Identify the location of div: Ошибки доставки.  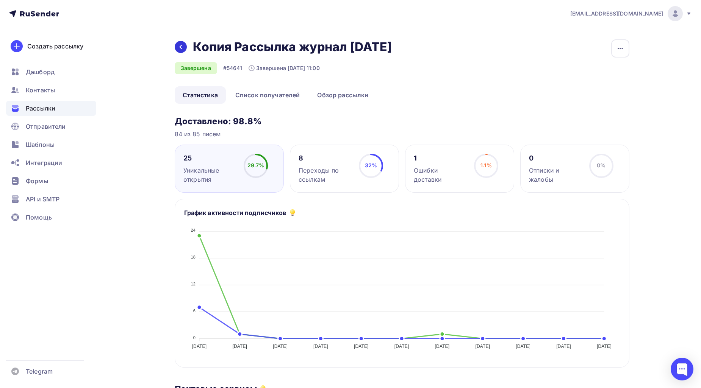
(440, 175).